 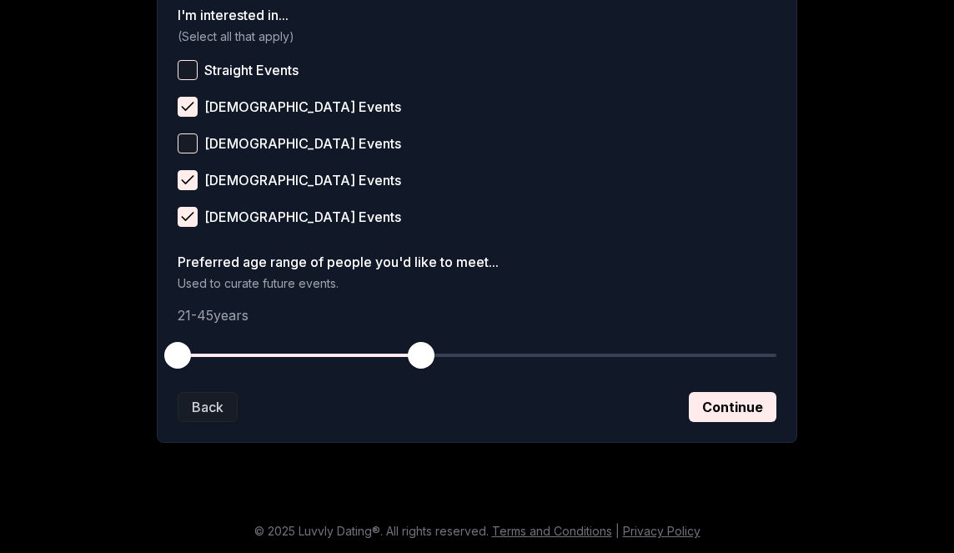 I want to click on a: Privacy Policy, so click(x=662, y=531).